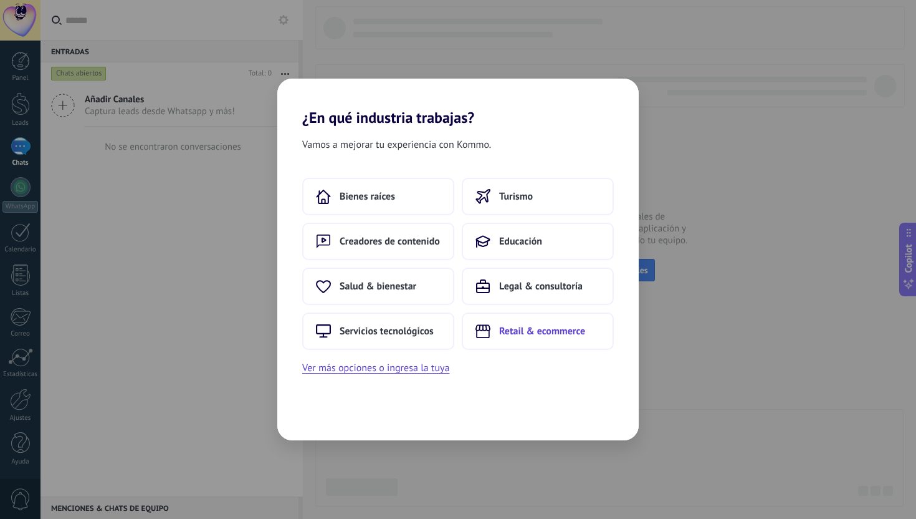  Describe the element at coordinates (538, 241) in the screenshot. I see `button: Educación` at that location.